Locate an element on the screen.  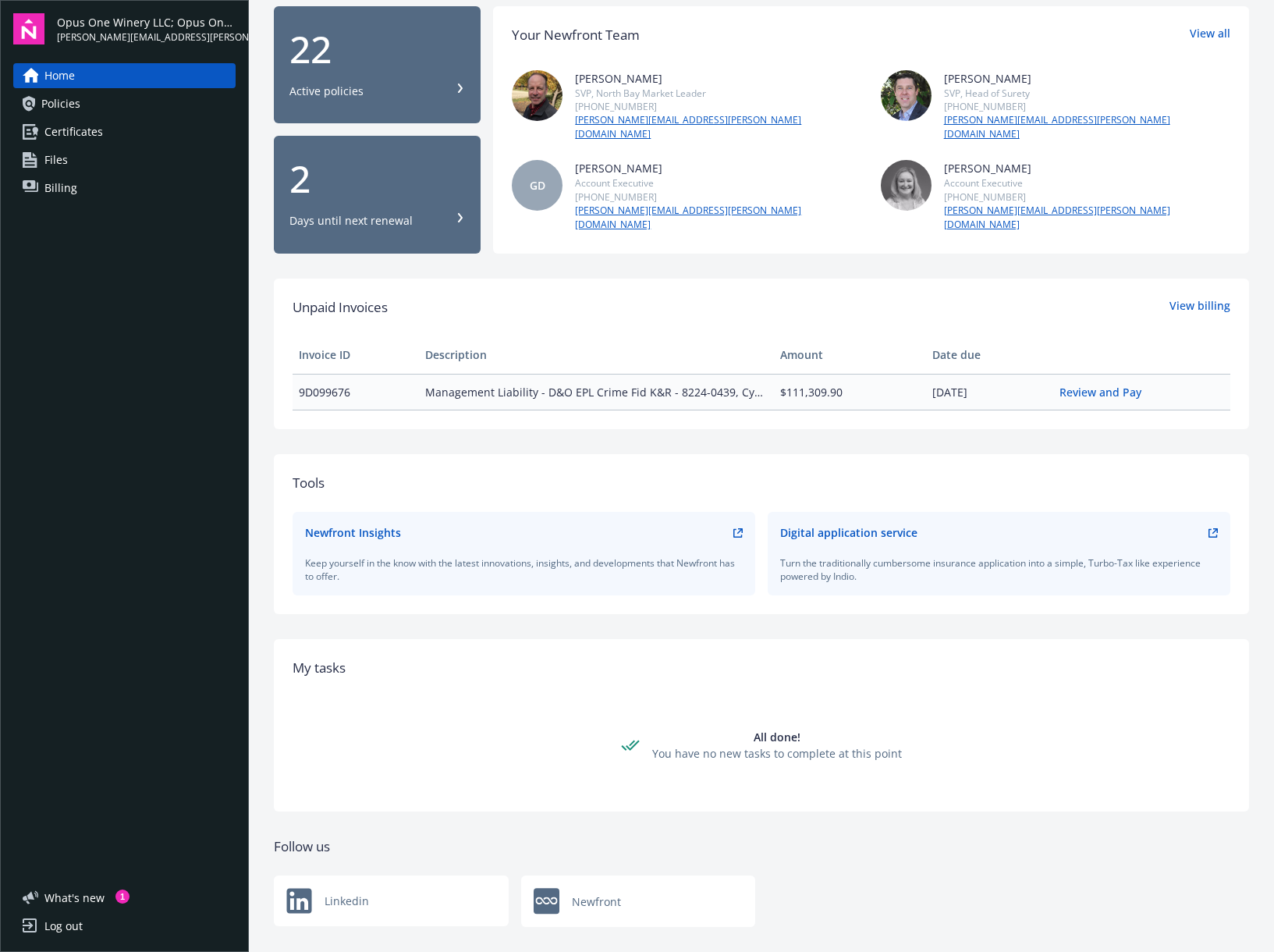
div: SVP, North Bay Market Leader is located at coordinates (718, 93).